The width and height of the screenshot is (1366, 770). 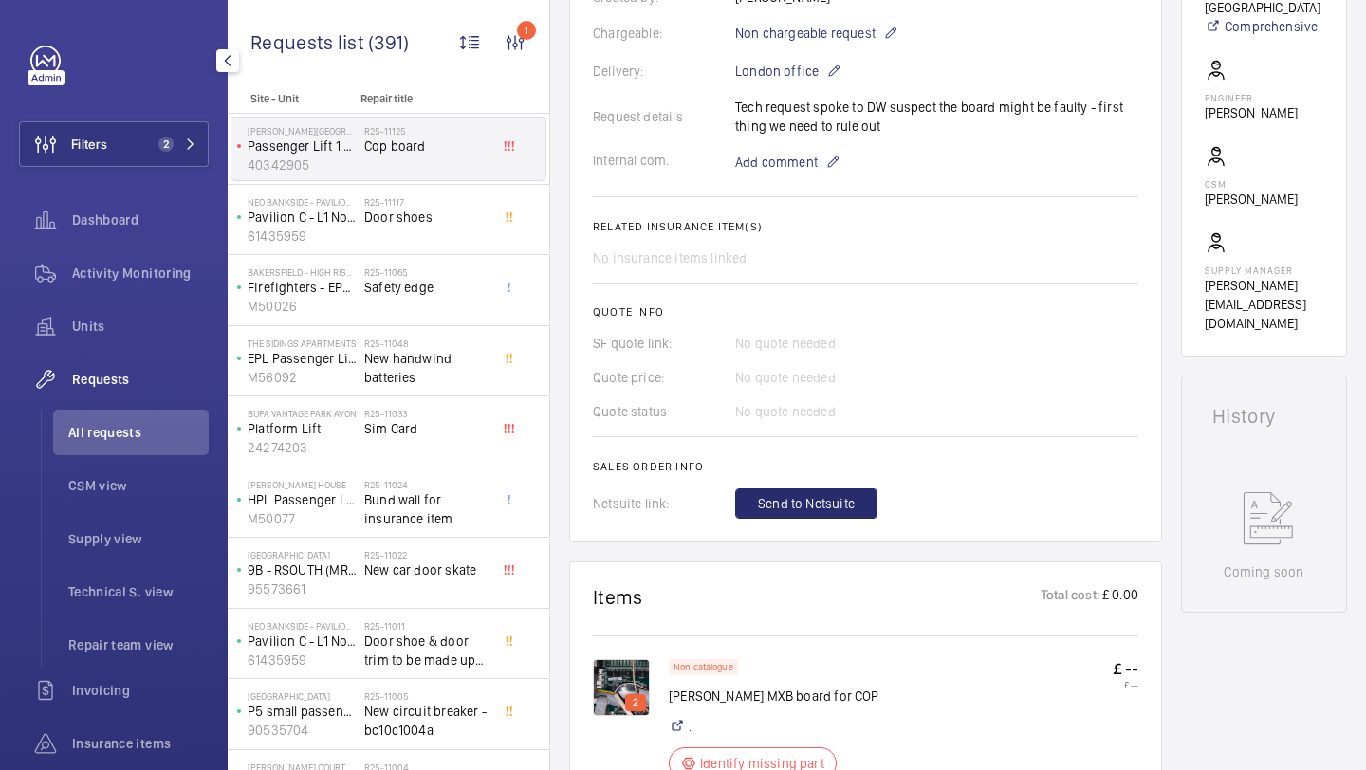 I want to click on p: 9B - RSOUTH (MRL), so click(x=302, y=570).